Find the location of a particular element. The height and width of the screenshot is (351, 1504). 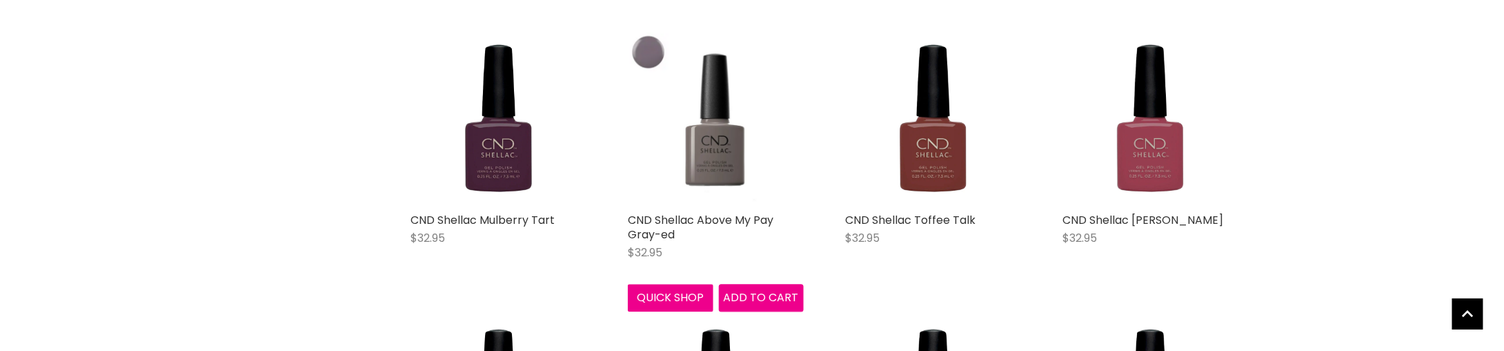

img: CND Shellac Mulberry Tart is located at coordinates (498, 117).